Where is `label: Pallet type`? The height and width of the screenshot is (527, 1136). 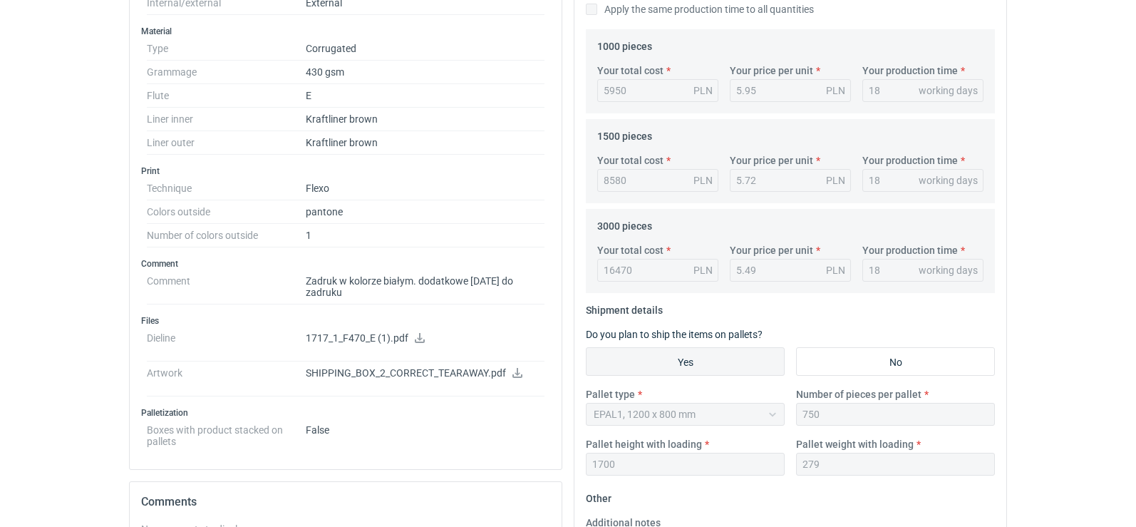 label: Pallet type is located at coordinates (610, 394).